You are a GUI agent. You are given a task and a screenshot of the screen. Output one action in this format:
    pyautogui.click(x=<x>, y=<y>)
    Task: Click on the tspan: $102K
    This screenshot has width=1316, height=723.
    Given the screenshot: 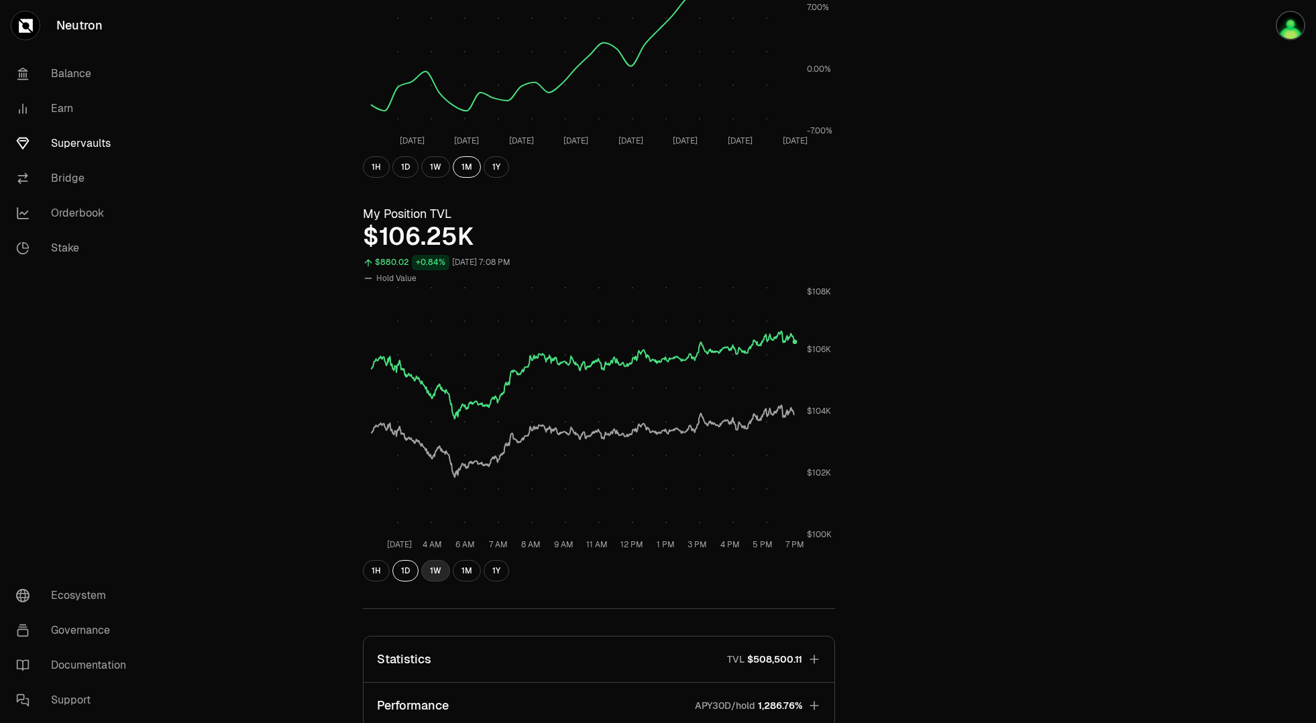 What is the action you would take?
    pyautogui.click(x=819, y=473)
    